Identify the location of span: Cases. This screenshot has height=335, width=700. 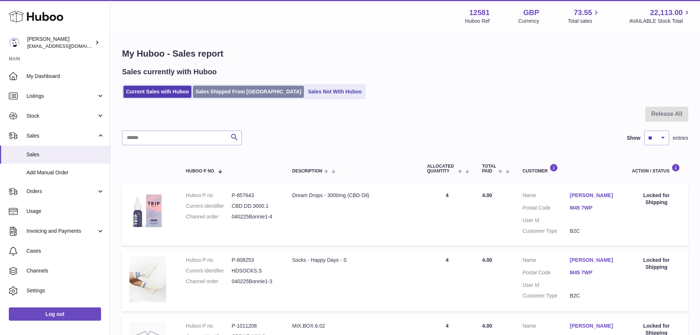
(65, 251).